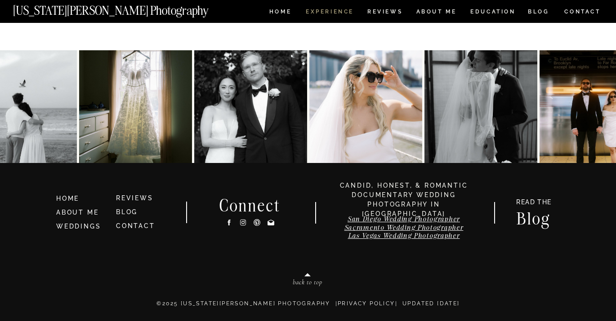 The width and height of the screenshot is (616, 321). What do you see at coordinates (82, 199) in the screenshot?
I see `h3: HOME` at bounding box center [82, 199].